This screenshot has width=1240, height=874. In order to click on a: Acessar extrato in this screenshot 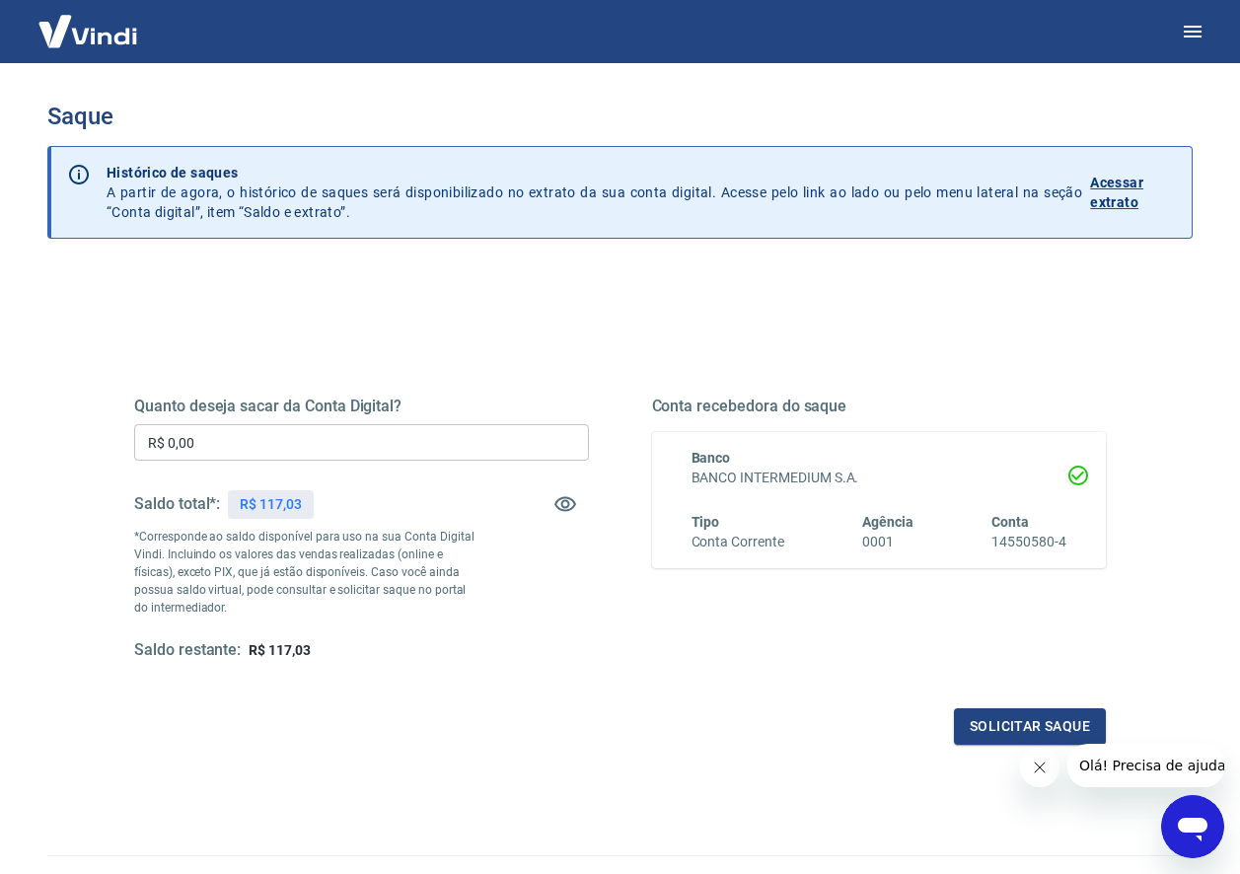, I will do `click(1133, 192)`.